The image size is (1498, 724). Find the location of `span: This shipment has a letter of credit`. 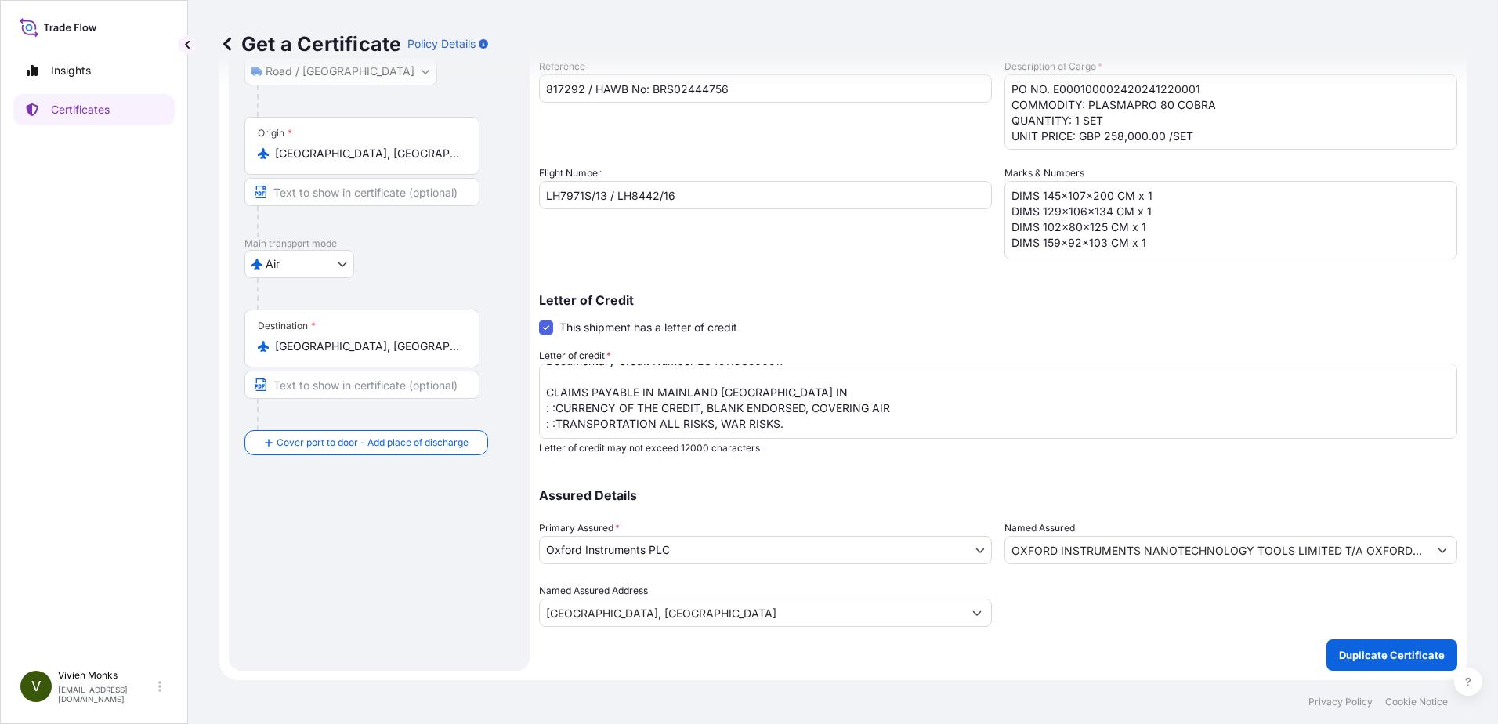

span: This shipment has a letter of credit is located at coordinates (648, 327).